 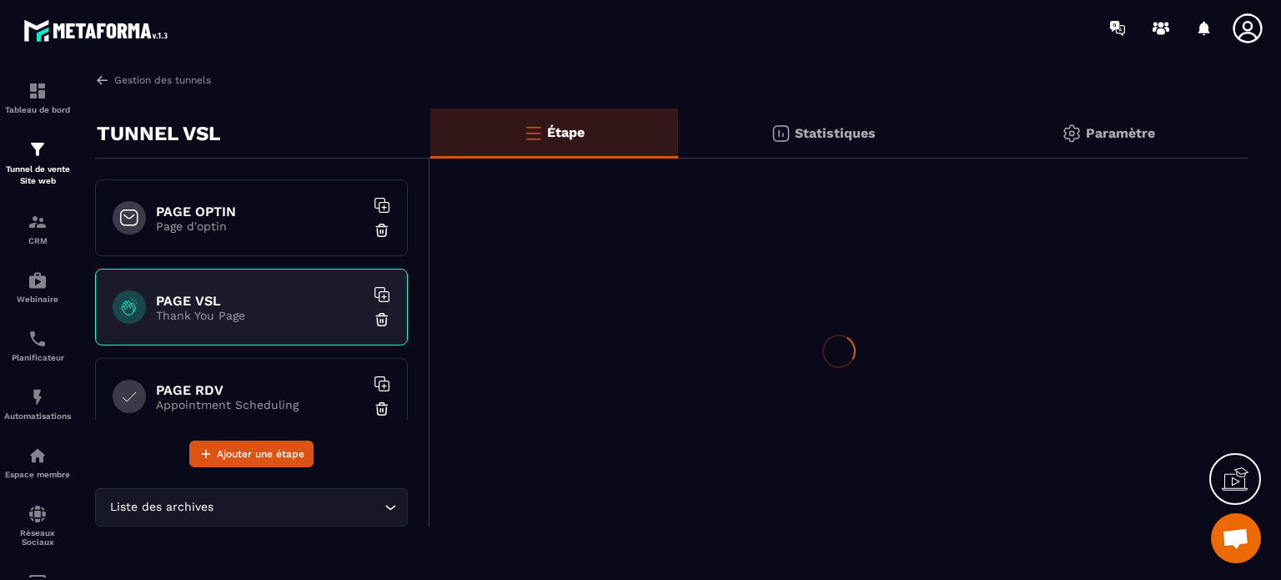 What do you see at coordinates (260, 300) in the screenshot?
I see `h6: PAGE VSL` at bounding box center [260, 300].